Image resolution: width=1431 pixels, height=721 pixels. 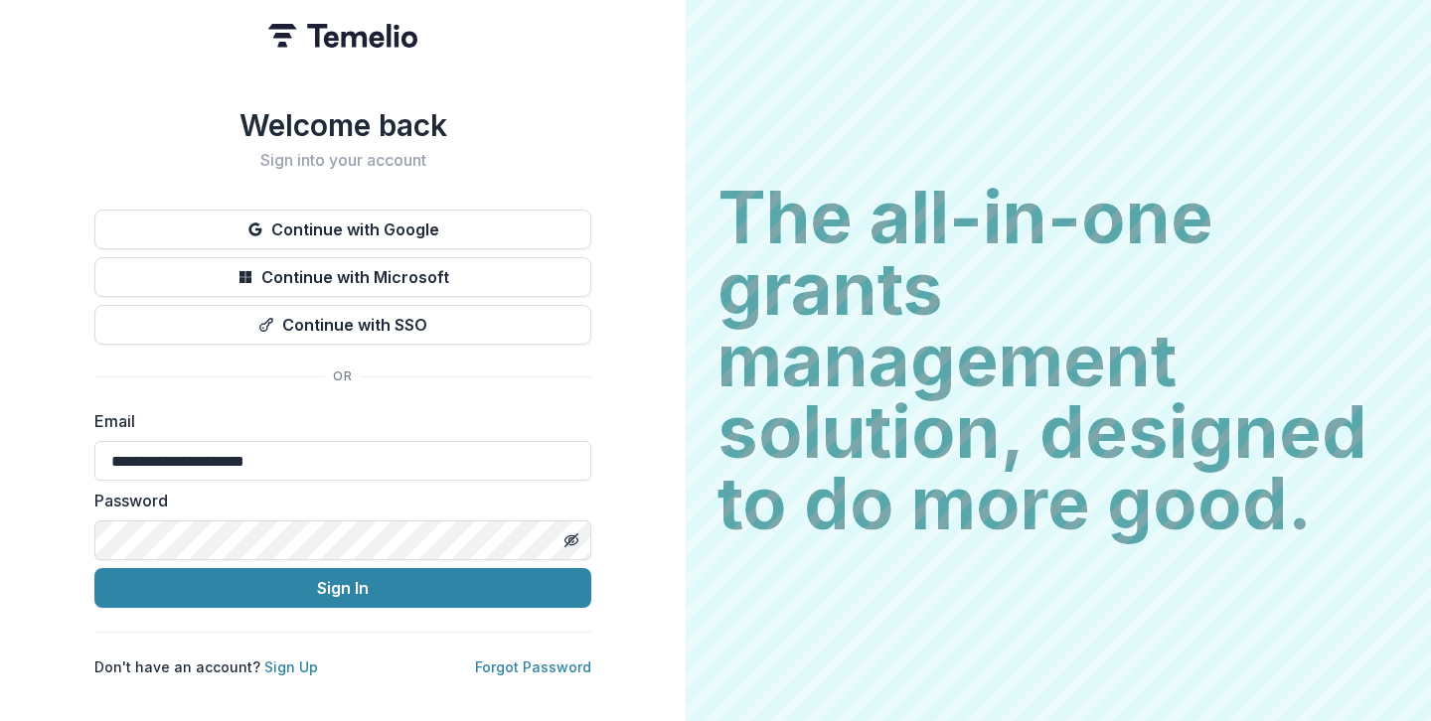 What do you see at coordinates (571, 541) in the screenshot?
I see `button: Toggle password visibility` at bounding box center [571, 541].